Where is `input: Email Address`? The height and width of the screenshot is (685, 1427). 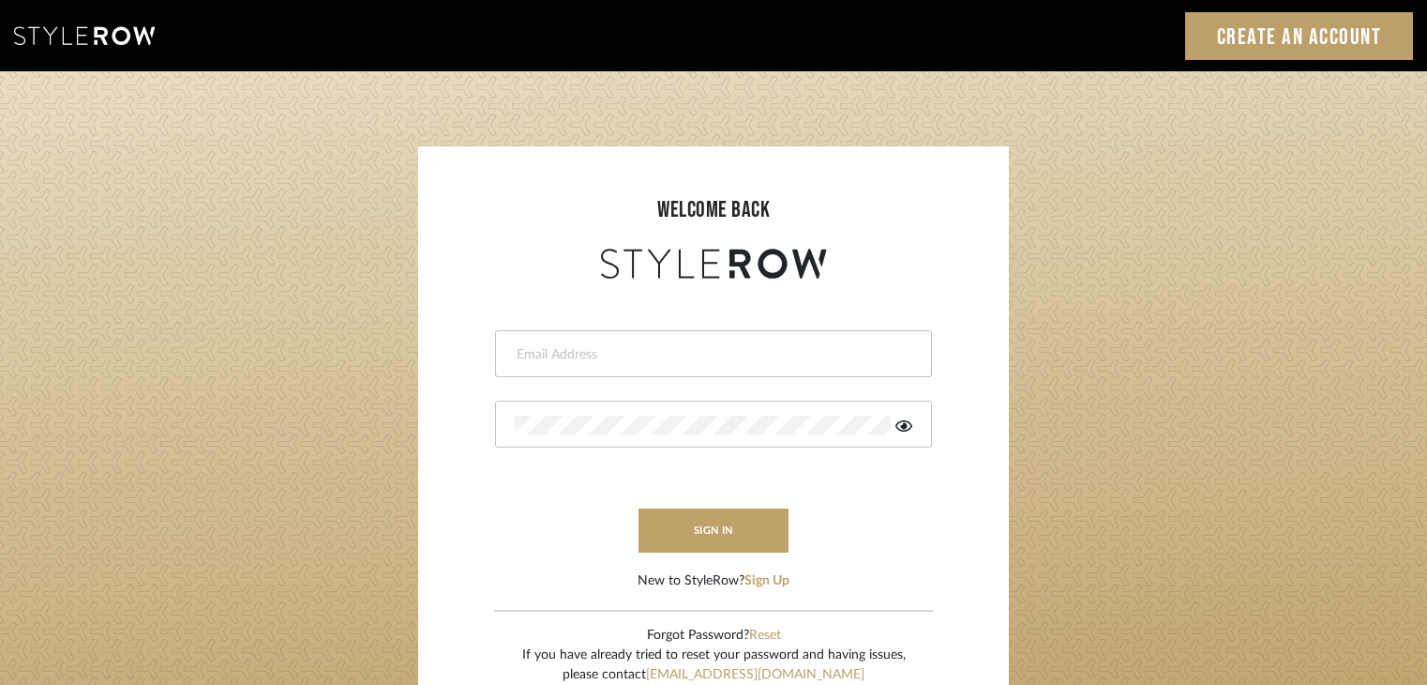 input: Email Address is located at coordinates (711, 354).